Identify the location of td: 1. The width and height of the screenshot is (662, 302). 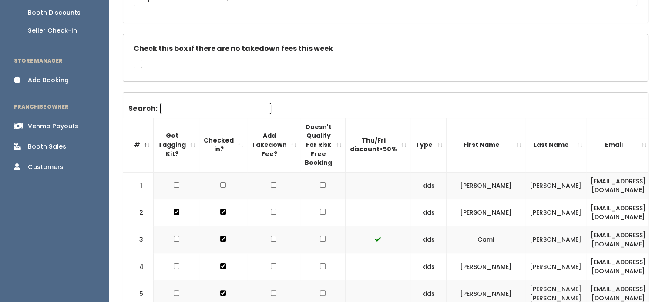
(138, 186).